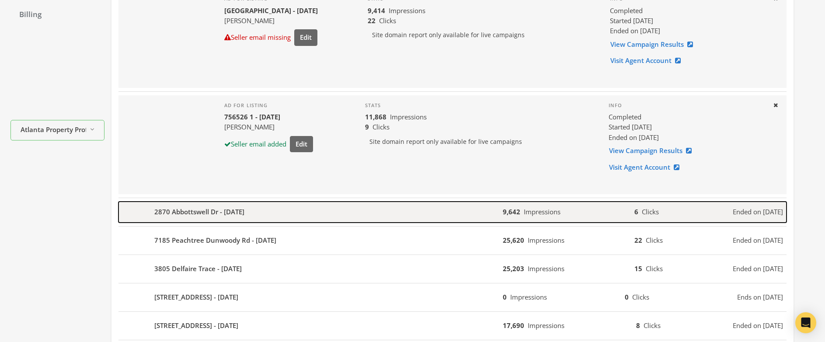 Image resolution: width=825 pixels, height=342 pixels. I want to click on b: 9,414, so click(377, 10).